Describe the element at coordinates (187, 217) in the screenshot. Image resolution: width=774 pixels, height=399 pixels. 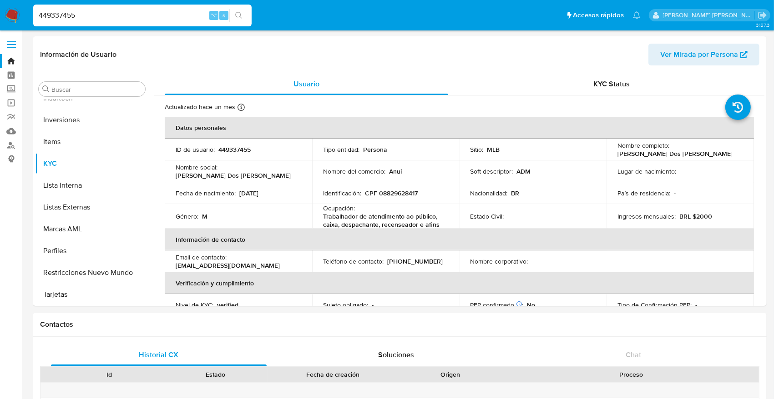
I see `p: Género :` at that location.